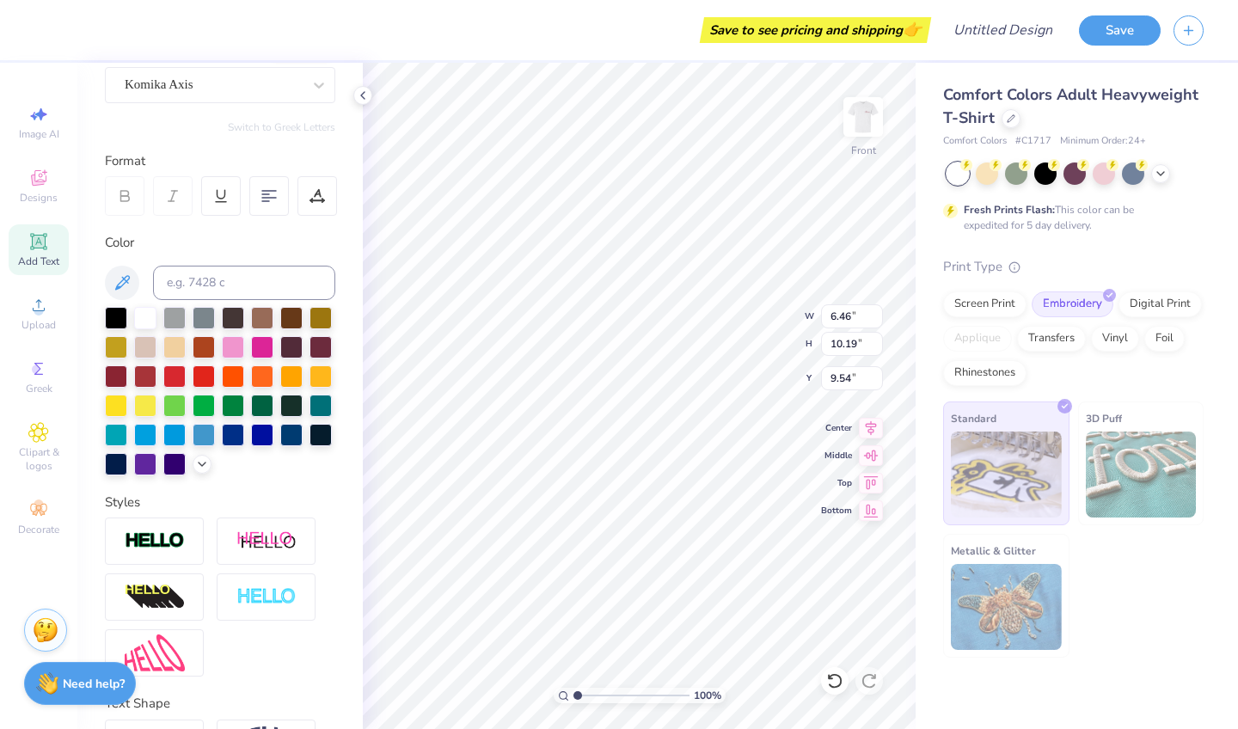 This screenshot has height=729, width=1238. Describe the element at coordinates (1072, 304) in the screenshot. I see `div: Embroidery` at that location.